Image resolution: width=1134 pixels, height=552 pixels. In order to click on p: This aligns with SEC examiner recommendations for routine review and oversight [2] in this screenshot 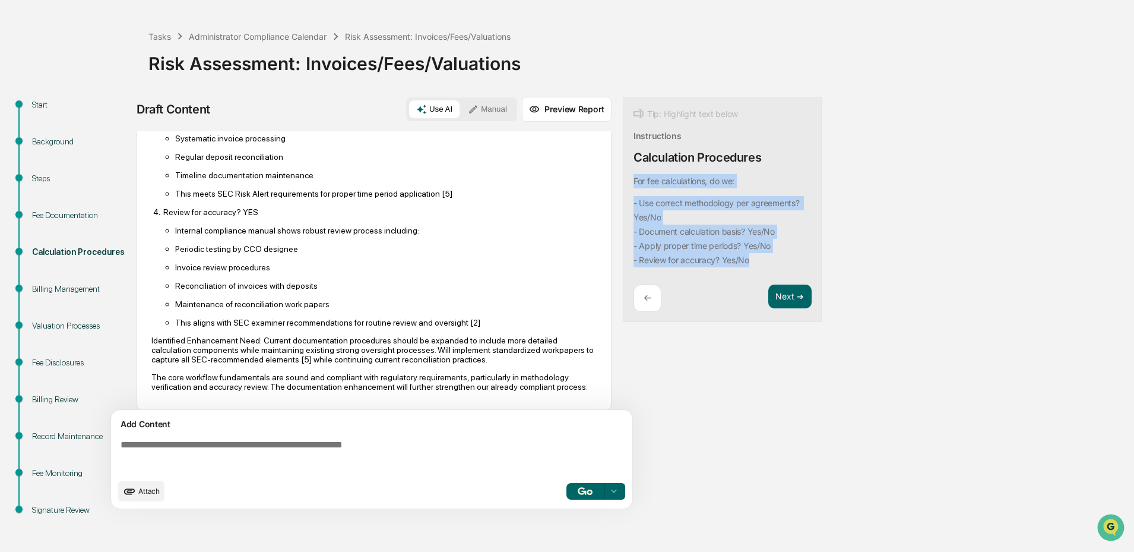, I will do `click(386, 322)`.